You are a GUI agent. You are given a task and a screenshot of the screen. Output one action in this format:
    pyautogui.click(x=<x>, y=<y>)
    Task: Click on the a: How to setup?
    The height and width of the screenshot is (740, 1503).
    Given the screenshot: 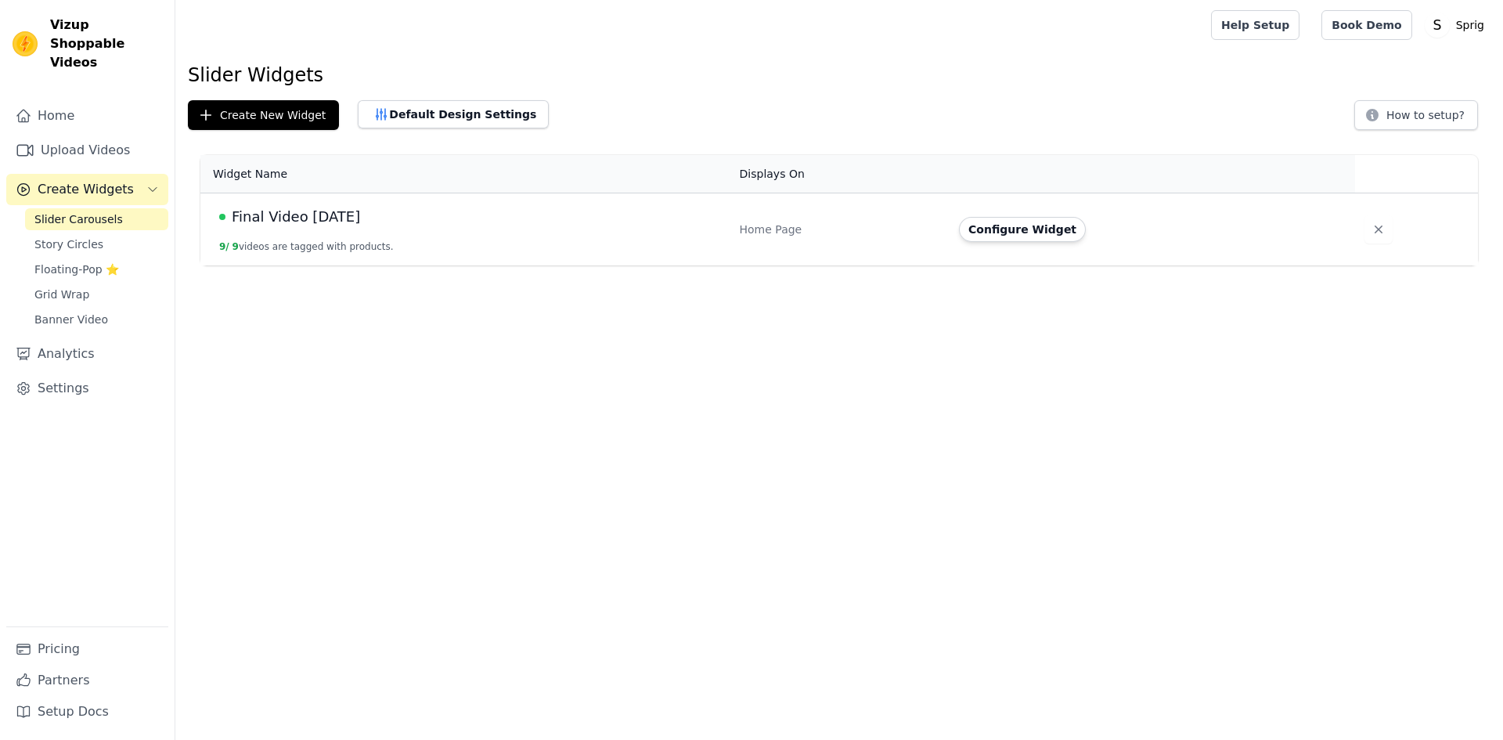 What is the action you would take?
    pyautogui.click(x=1416, y=118)
    